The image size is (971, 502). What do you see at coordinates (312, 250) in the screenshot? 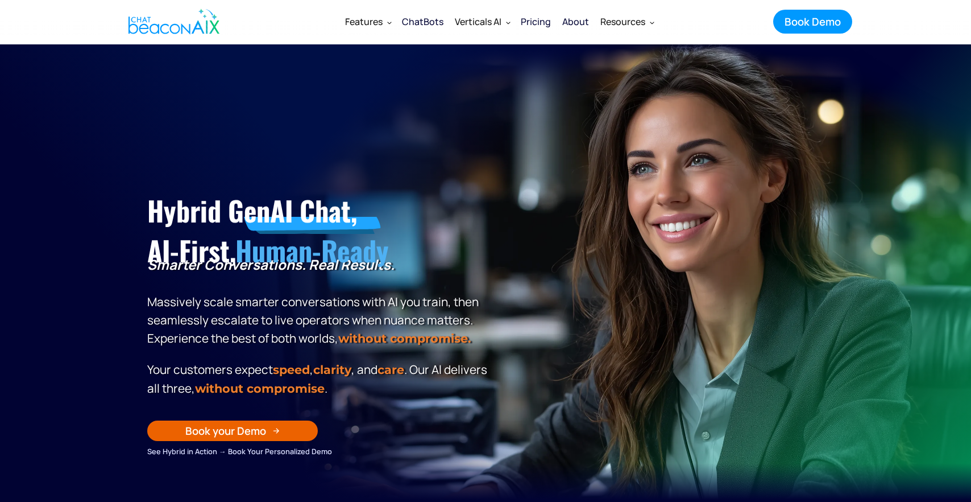
I see `span: Human-Ready` at bounding box center [312, 250].